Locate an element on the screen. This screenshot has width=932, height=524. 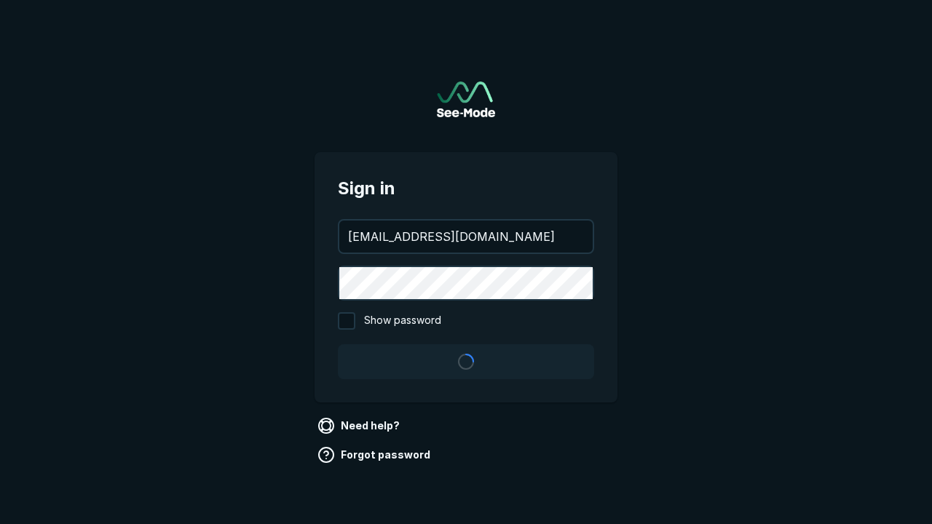
span: Show password is located at coordinates (403, 321).